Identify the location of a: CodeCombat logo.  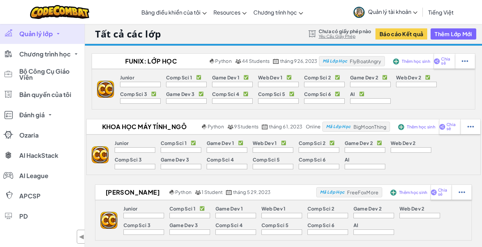
(60, 12).